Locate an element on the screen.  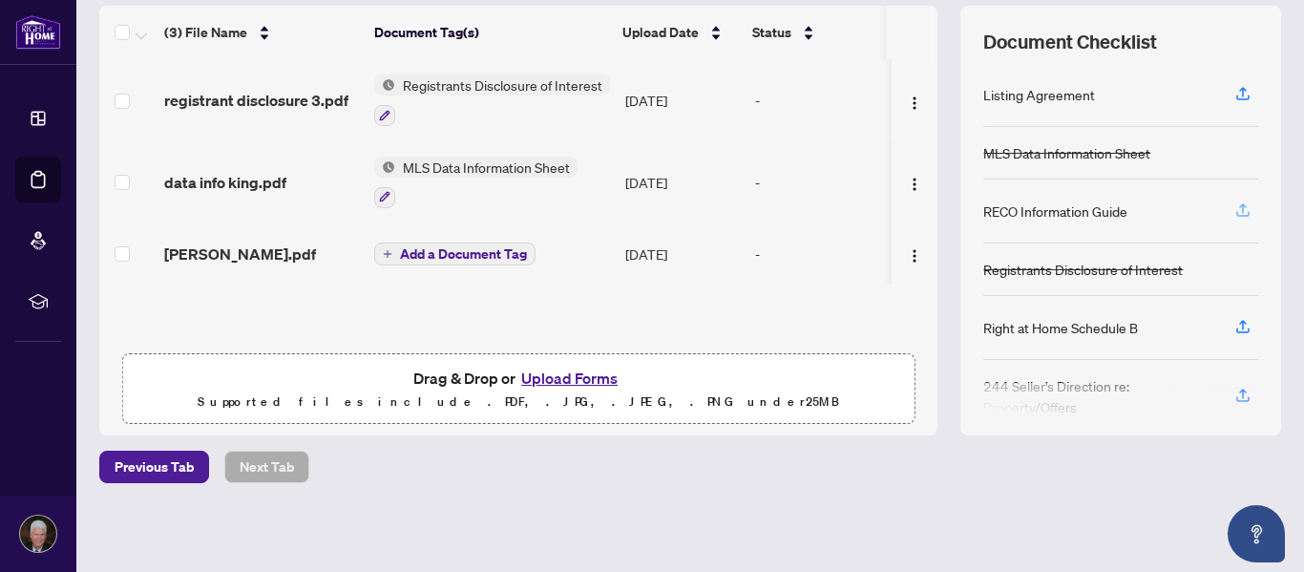
th: (3) File Name is located at coordinates (262, 32).